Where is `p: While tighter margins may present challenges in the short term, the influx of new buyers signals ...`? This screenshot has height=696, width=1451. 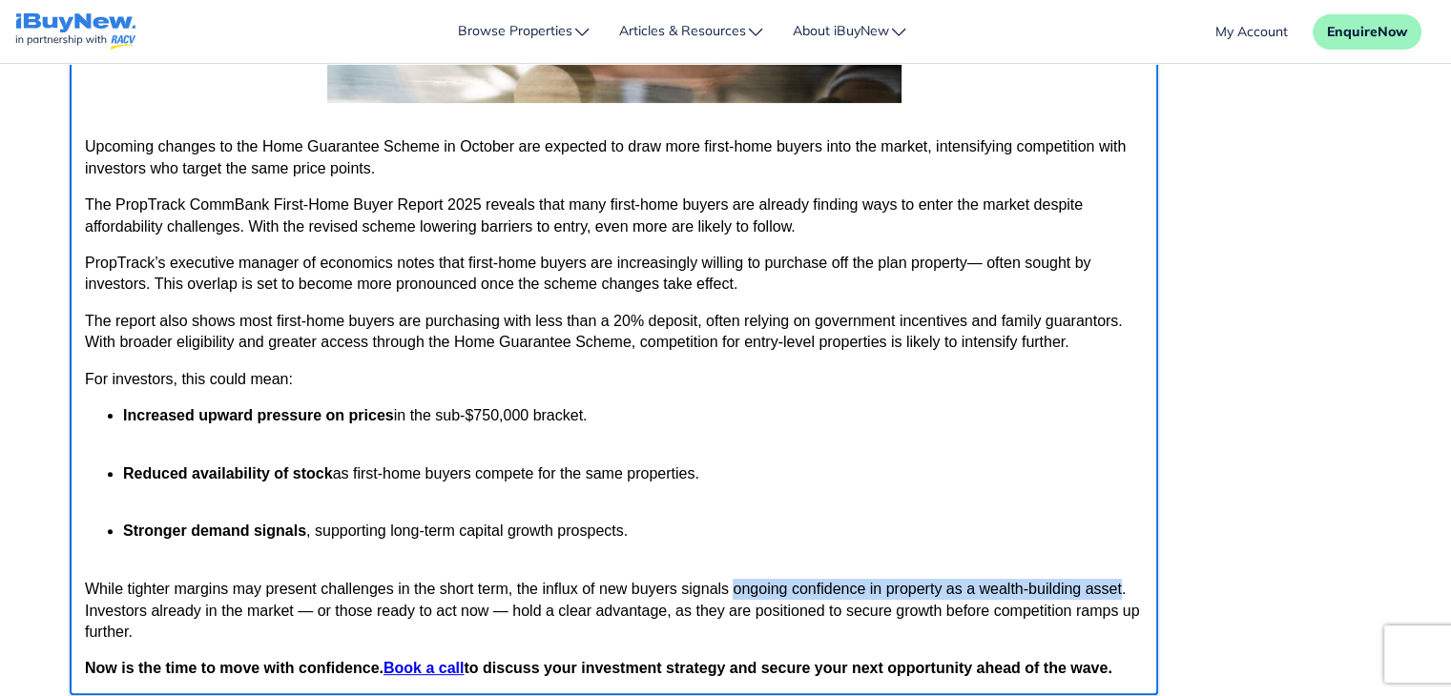
p: While tighter margins may present challenges in the short term, the influx of new buyers signals ... is located at coordinates (544, 606).